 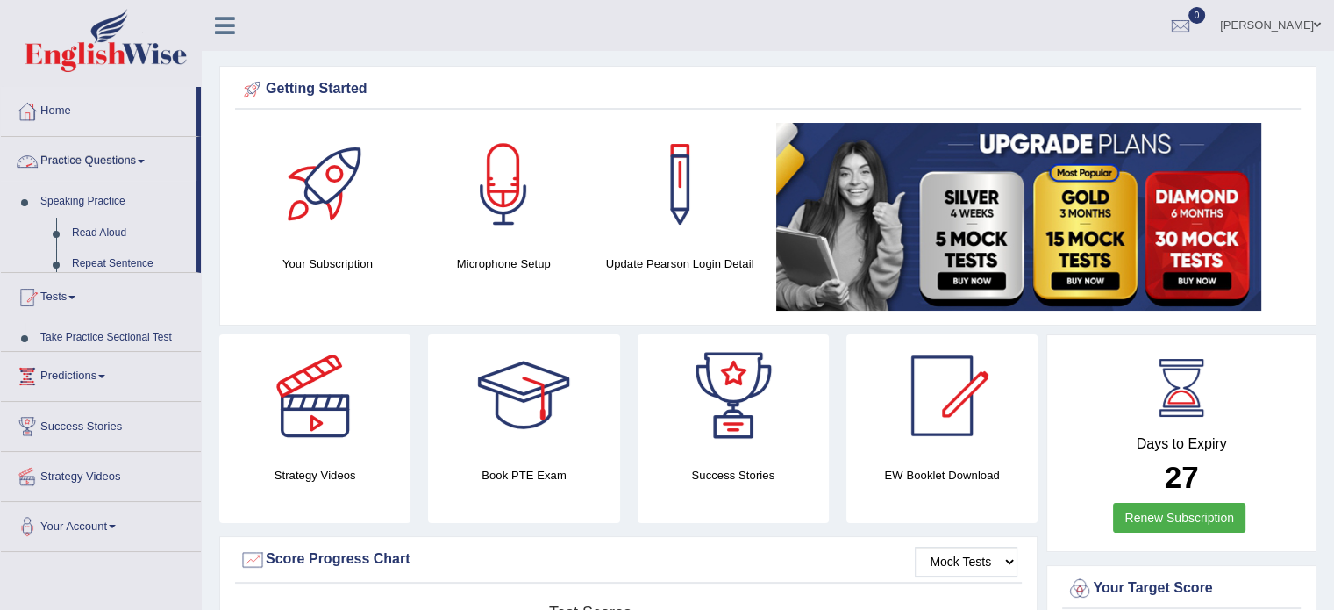 I want to click on b: 27, so click(x=1181, y=476).